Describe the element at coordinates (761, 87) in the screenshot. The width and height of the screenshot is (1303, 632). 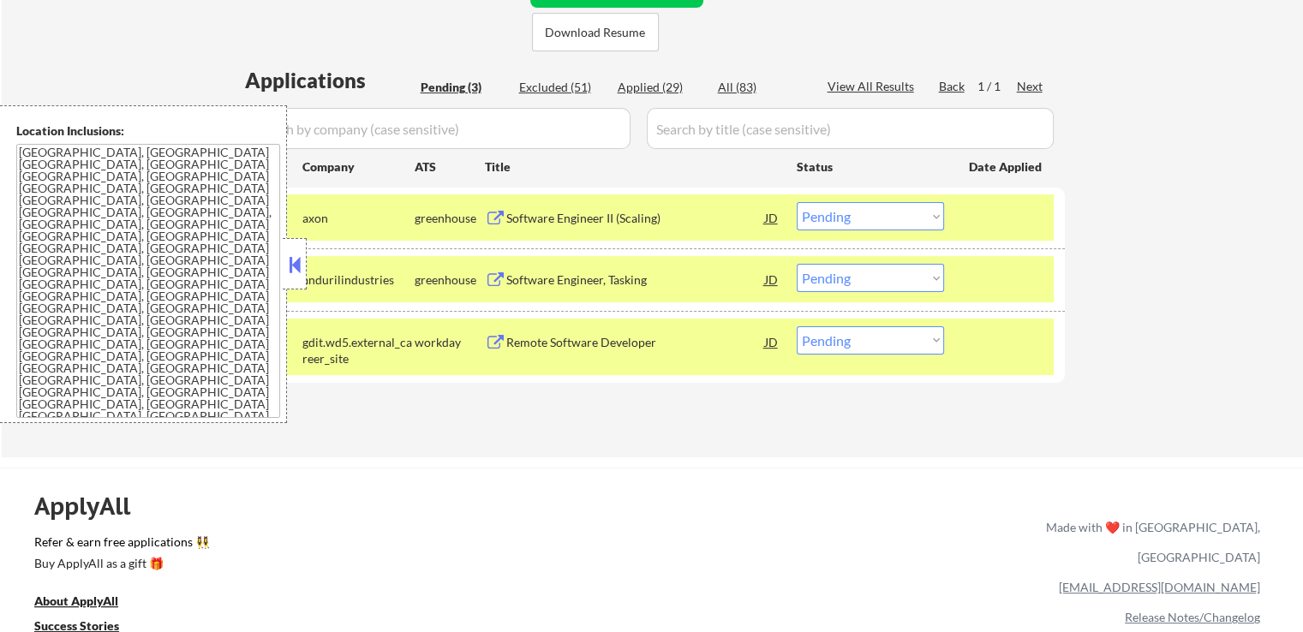
I see `div: All (83)` at that location.